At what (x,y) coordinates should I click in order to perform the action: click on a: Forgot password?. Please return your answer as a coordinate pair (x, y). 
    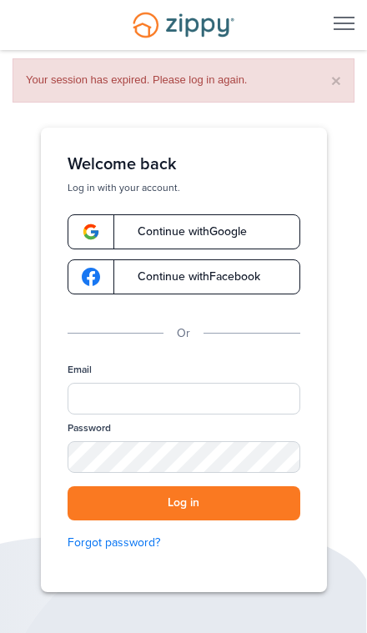
    Looking at the image, I should click on (183, 543).